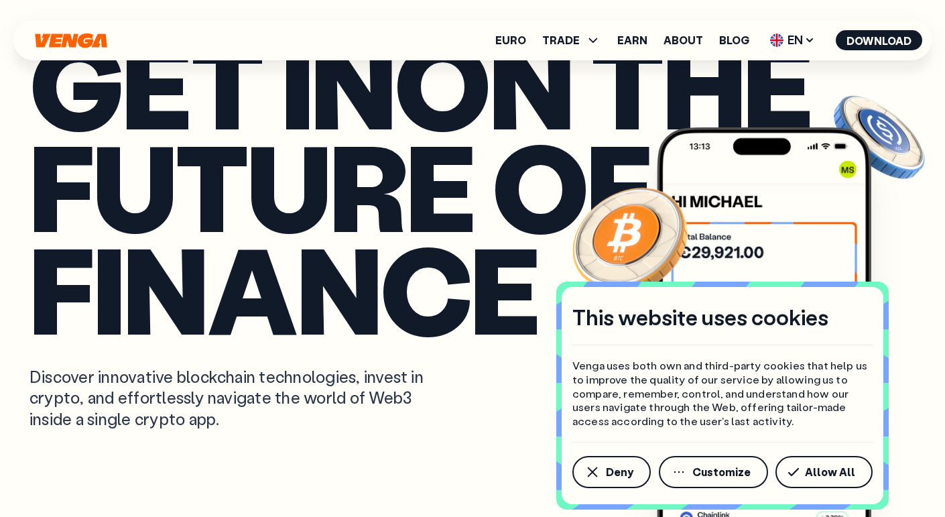 This screenshot has width=945, height=517. What do you see at coordinates (722, 393) in the screenshot?
I see `p: Venga uses both own and third-party cookies that help us to improve the quality of our service by...` at bounding box center [722, 393].